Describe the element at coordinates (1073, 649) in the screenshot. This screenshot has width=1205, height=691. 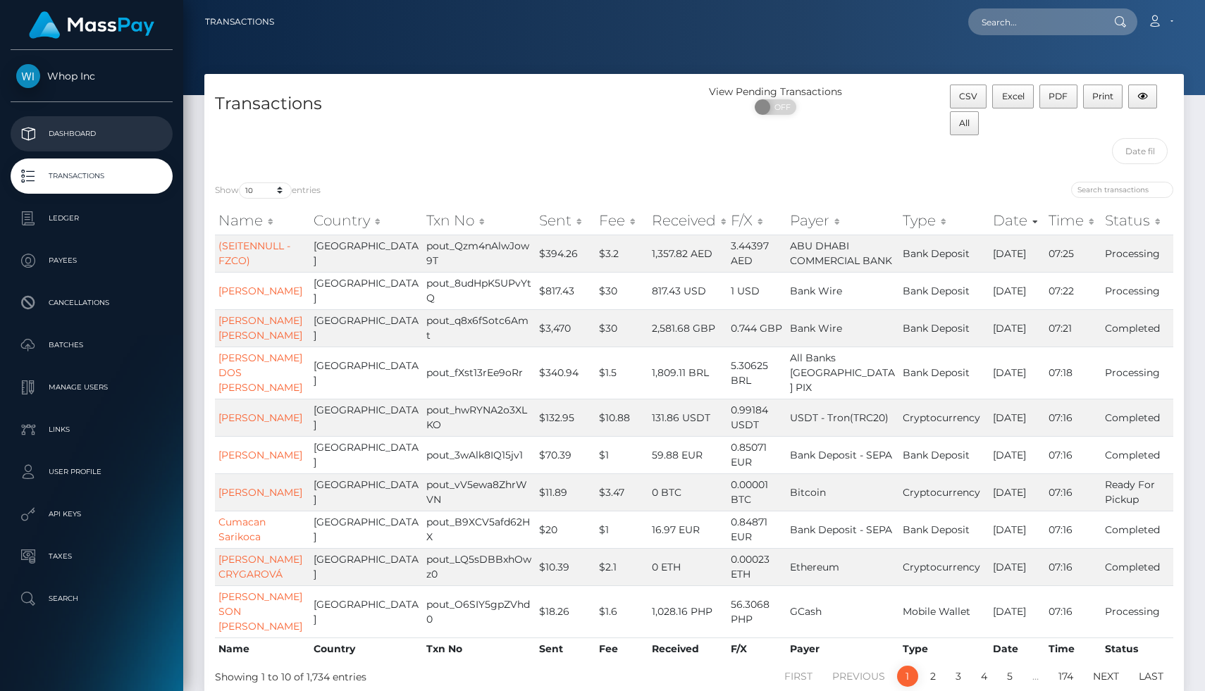
I see `th: Time` at that location.